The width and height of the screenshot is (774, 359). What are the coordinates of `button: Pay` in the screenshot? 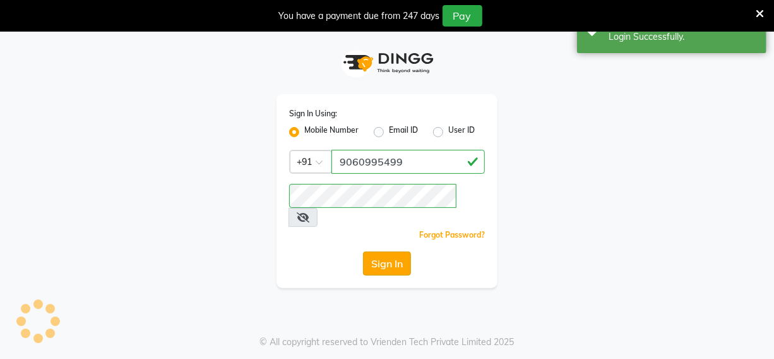 It's located at (462, 16).